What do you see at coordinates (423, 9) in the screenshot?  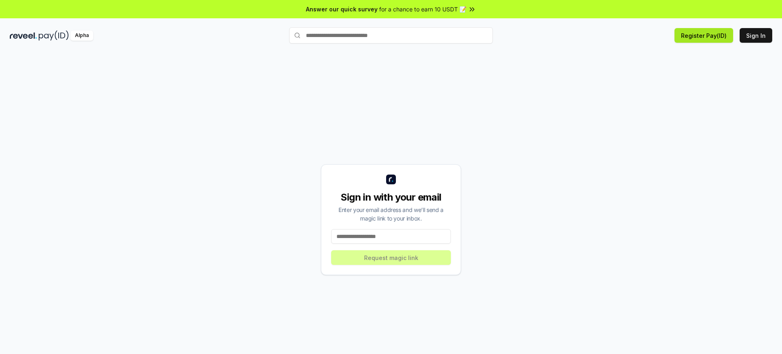 I see `span: for a chance to earn 10 USDT 📝` at bounding box center [423, 9].